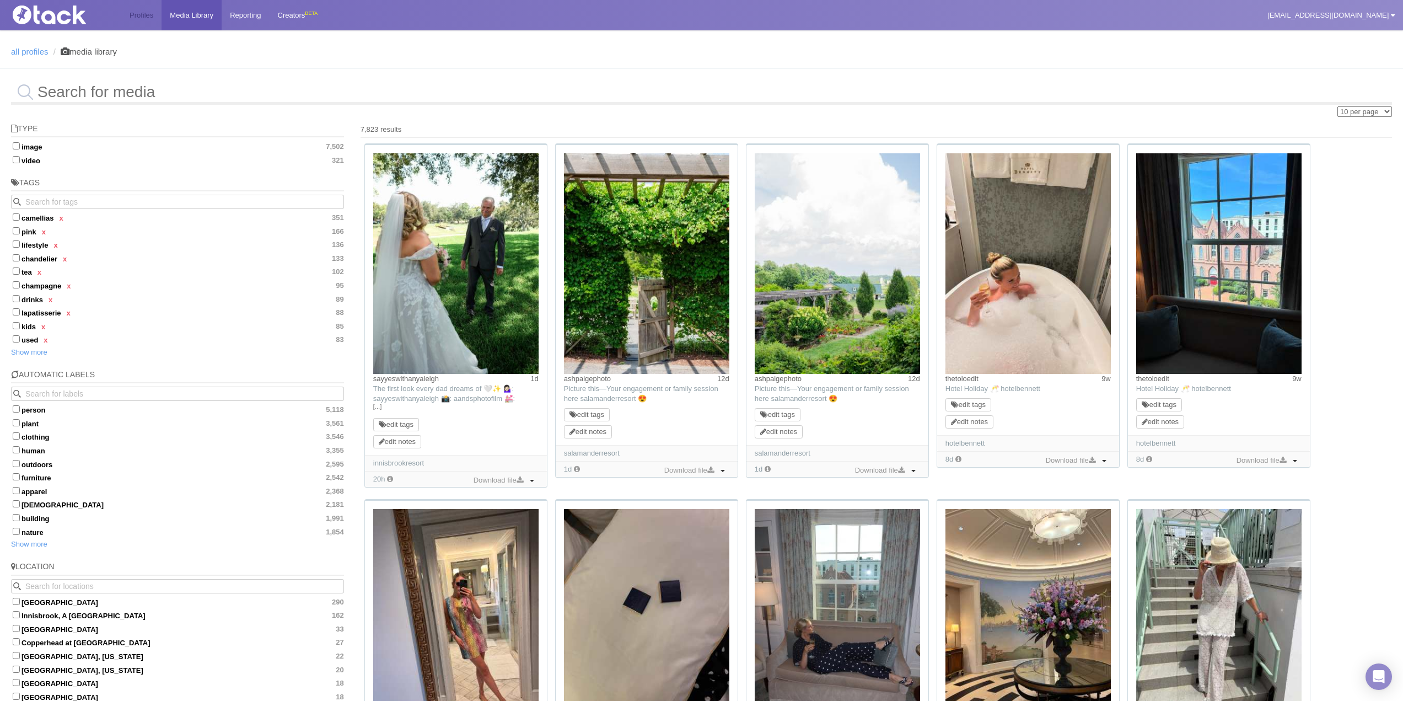 This screenshot has width=1403, height=701. I want to click on time: Added: 10/2/2025, 4:36:40 PM, so click(379, 479).